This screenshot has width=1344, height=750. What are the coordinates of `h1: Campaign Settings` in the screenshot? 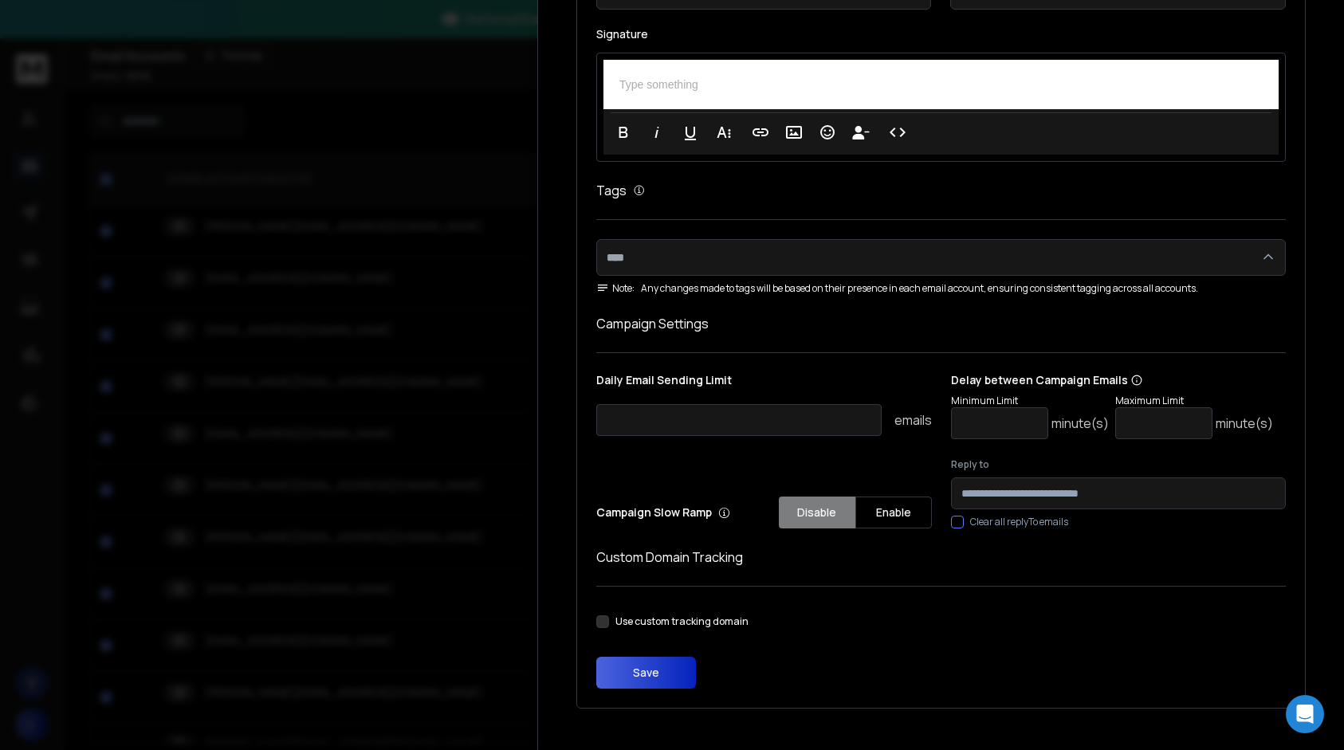 It's located at (940, 324).